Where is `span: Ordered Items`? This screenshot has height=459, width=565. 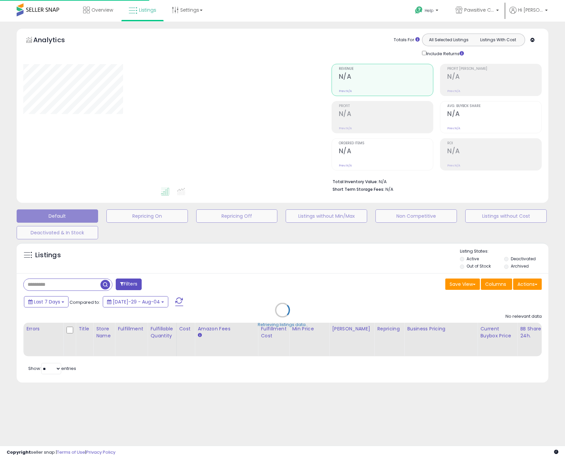 span: Ordered Items is located at coordinates (386, 143).